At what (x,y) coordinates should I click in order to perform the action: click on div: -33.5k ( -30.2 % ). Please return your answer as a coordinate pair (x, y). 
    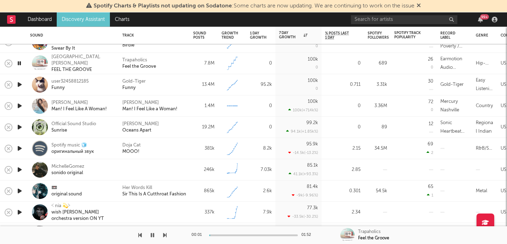
    Looking at the image, I should click on (303, 216).